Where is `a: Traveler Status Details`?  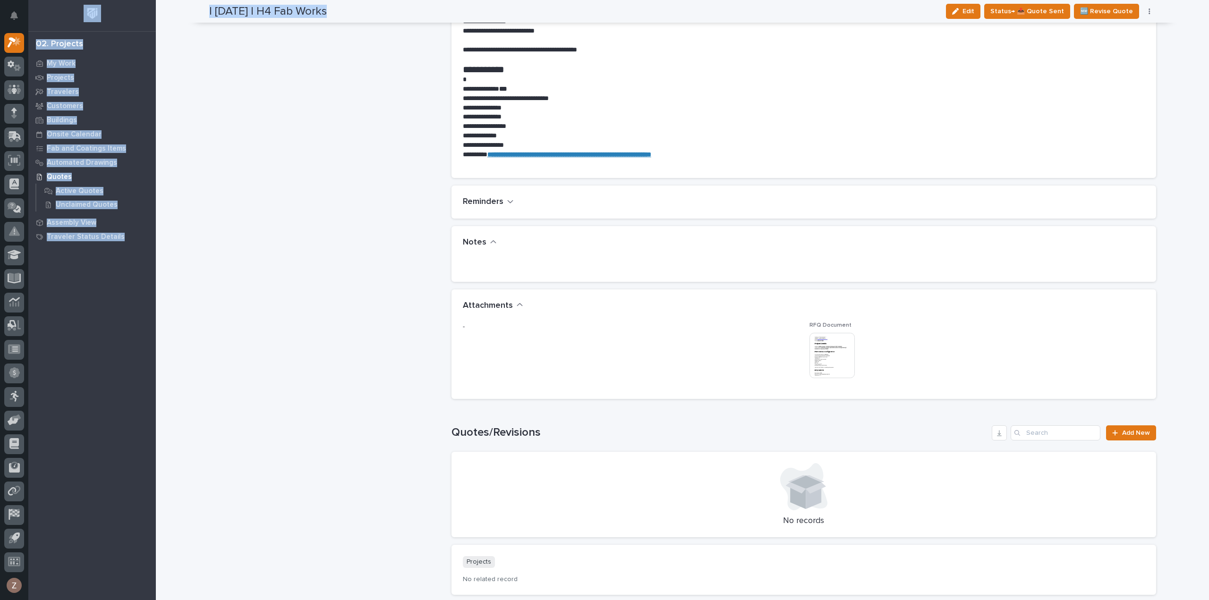
a: Traveler Status Details is located at coordinates (92, 237).